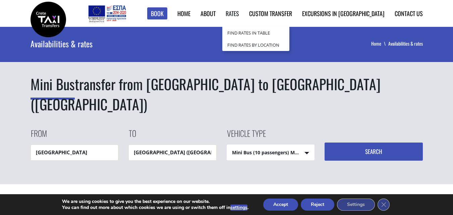 Image resolution: width=453 pixels, height=215 pixels. Describe the element at coordinates (53, 87) in the screenshot. I see `span: Mini Bus` at that location.